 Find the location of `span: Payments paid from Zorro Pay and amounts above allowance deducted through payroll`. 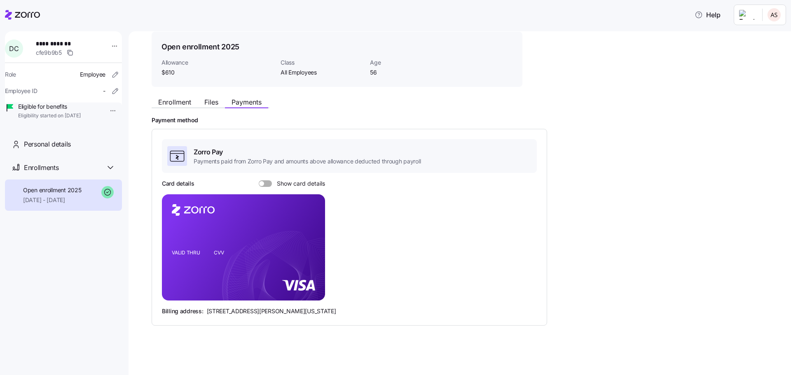

span: Payments paid from Zorro Pay and amounts above allowance deducted through payroll is located at coordinates (307, 162).